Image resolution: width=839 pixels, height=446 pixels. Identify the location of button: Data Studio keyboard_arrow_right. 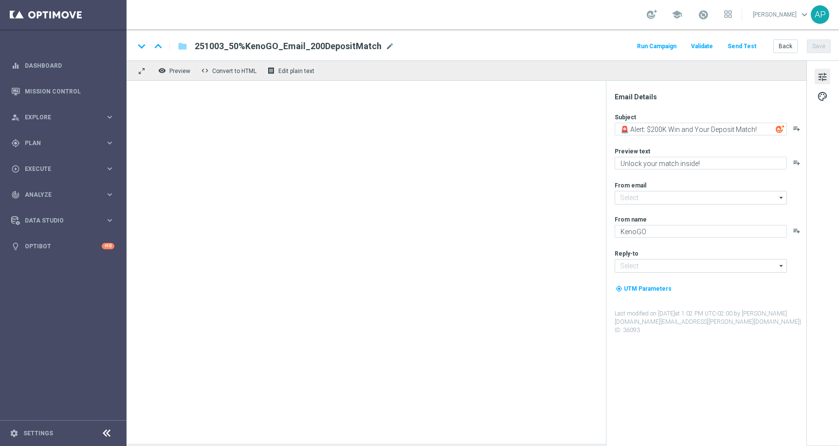
(63, 221).